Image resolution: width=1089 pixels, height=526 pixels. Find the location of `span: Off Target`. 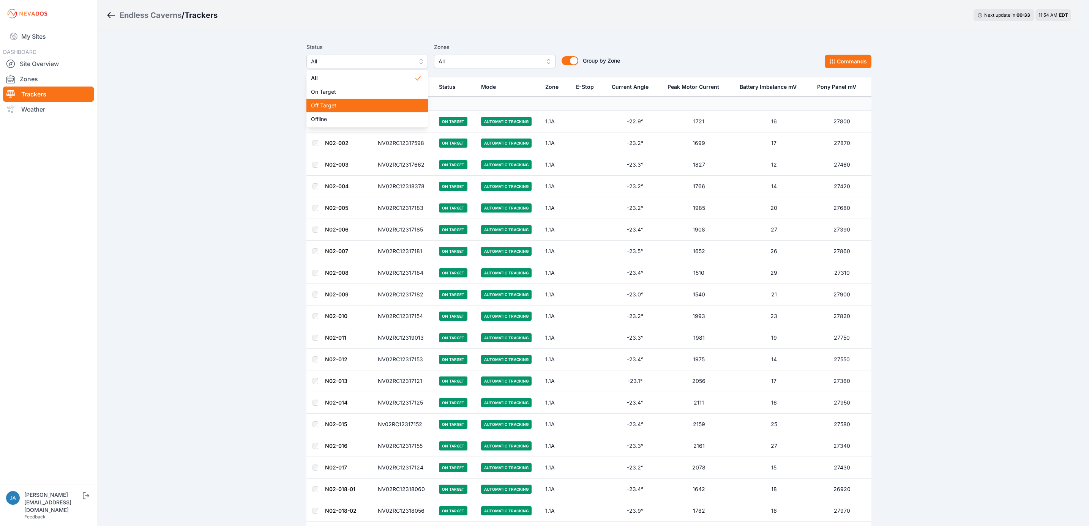

span: Off Target is located at coordinates (363, 106).